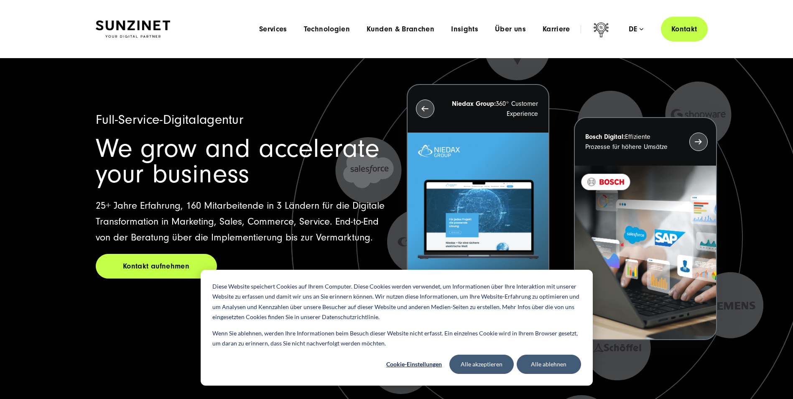  Describe the element at coordinates (494, 109) in the screenshot. I see `p: 360° Customer Experience` at that location.